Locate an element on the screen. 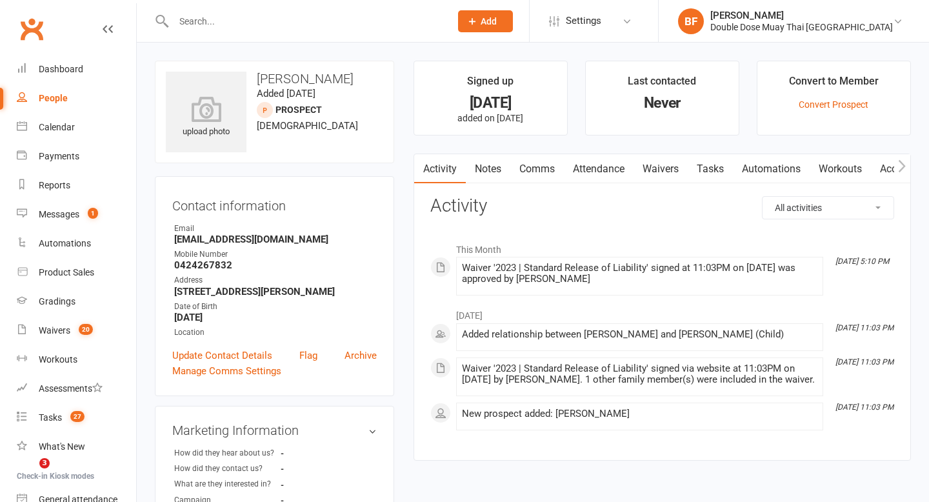 This screenshot has width=929, height=502. div: Gradings is located at coordinates (57, 301).